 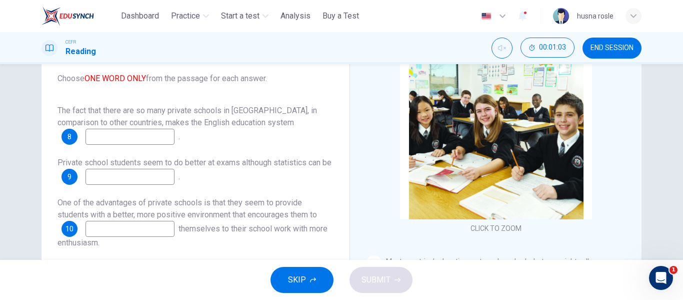 What do you see at coordinates (71, 42) in the screenshot?
I see `span: CEFR` at bounding box center [71, 42].